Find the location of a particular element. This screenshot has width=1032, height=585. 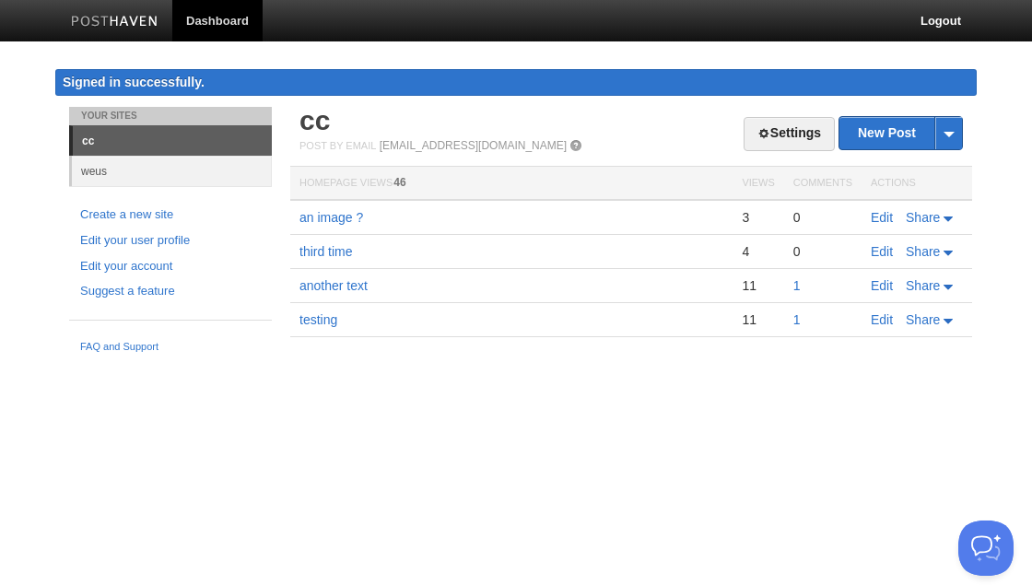

a: an image ? is located at coordinates (331, 218).